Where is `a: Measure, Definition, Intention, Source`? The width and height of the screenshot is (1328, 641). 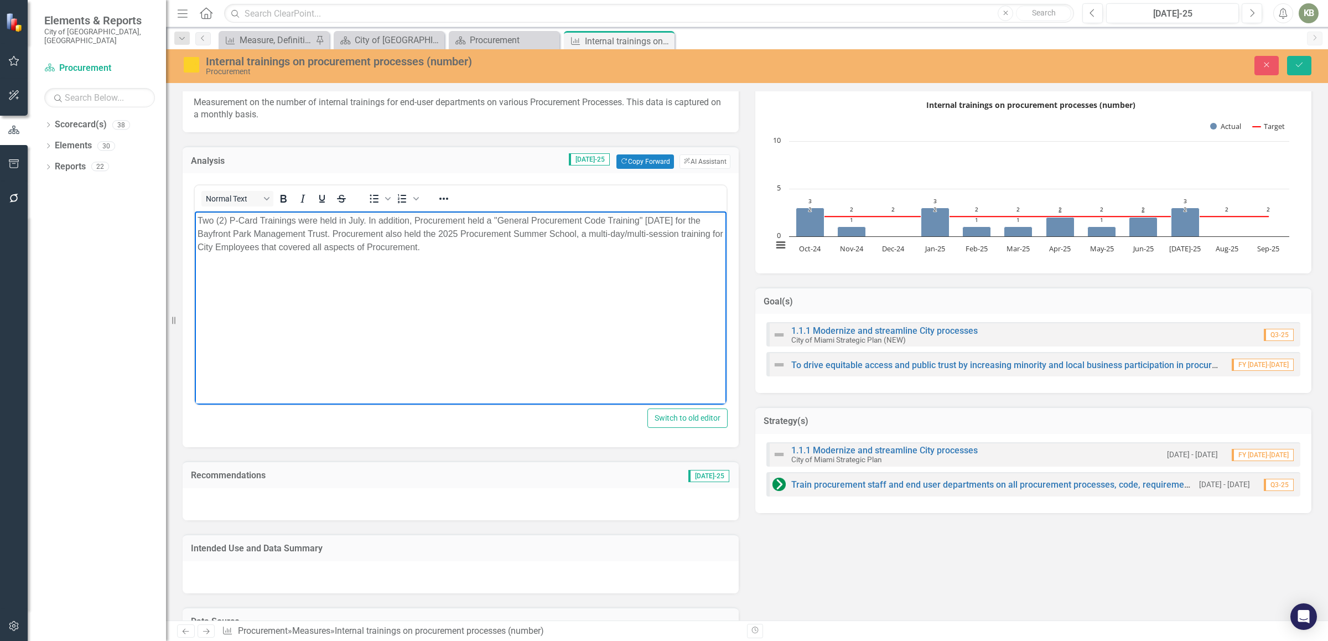 a: Measure, Definition, Intention, Source is located at coordinates (267, 40).